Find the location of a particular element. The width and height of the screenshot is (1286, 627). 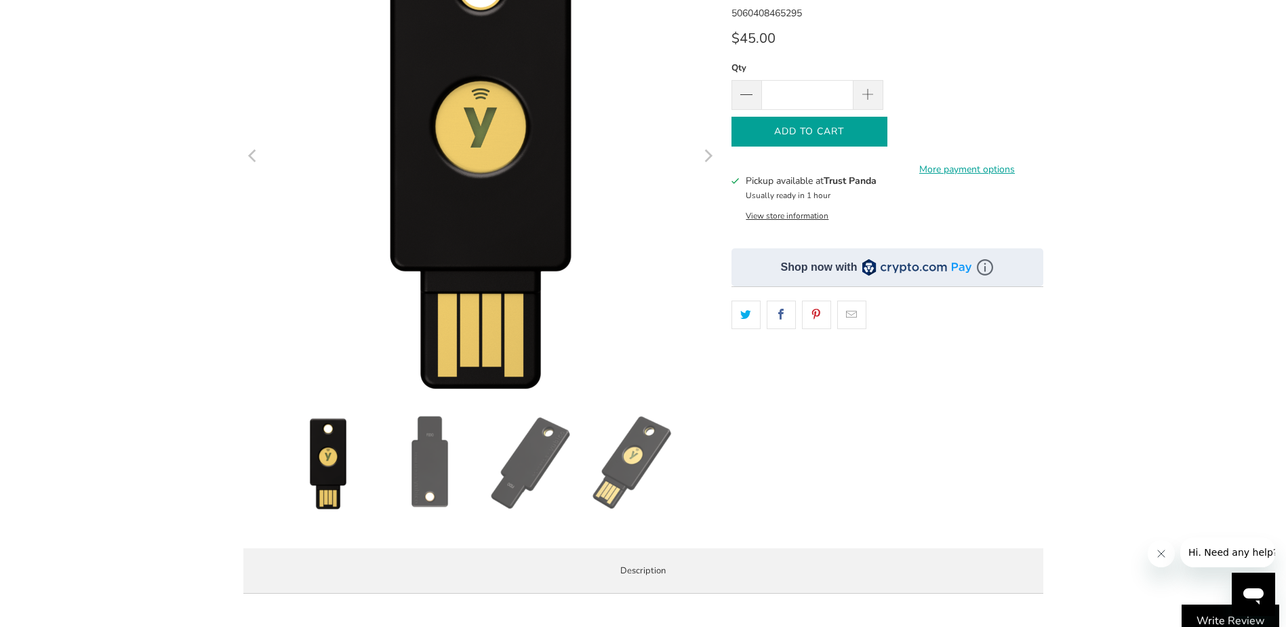

a: Share this on Twitter is located at coordinates (746, 315).